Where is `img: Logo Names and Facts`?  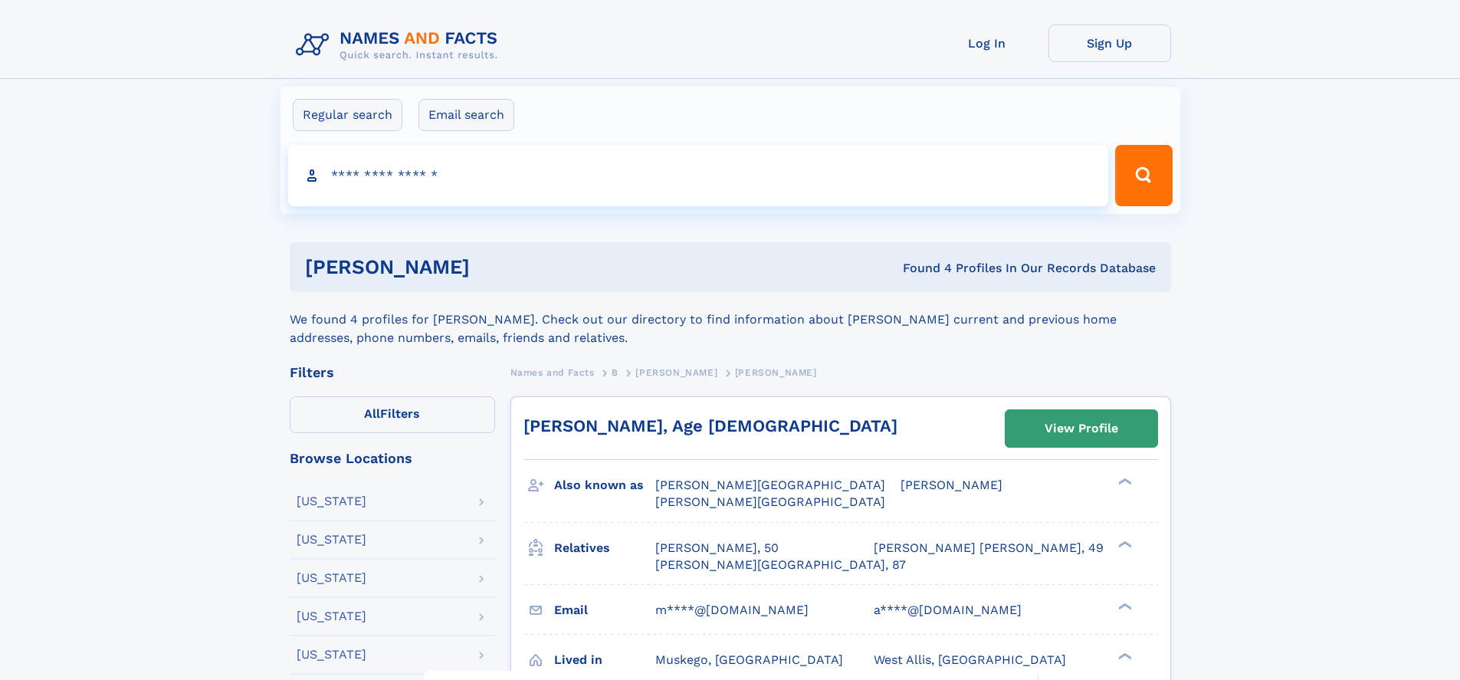
img: Logo Names and Facts is located at coordinates (400, 45).